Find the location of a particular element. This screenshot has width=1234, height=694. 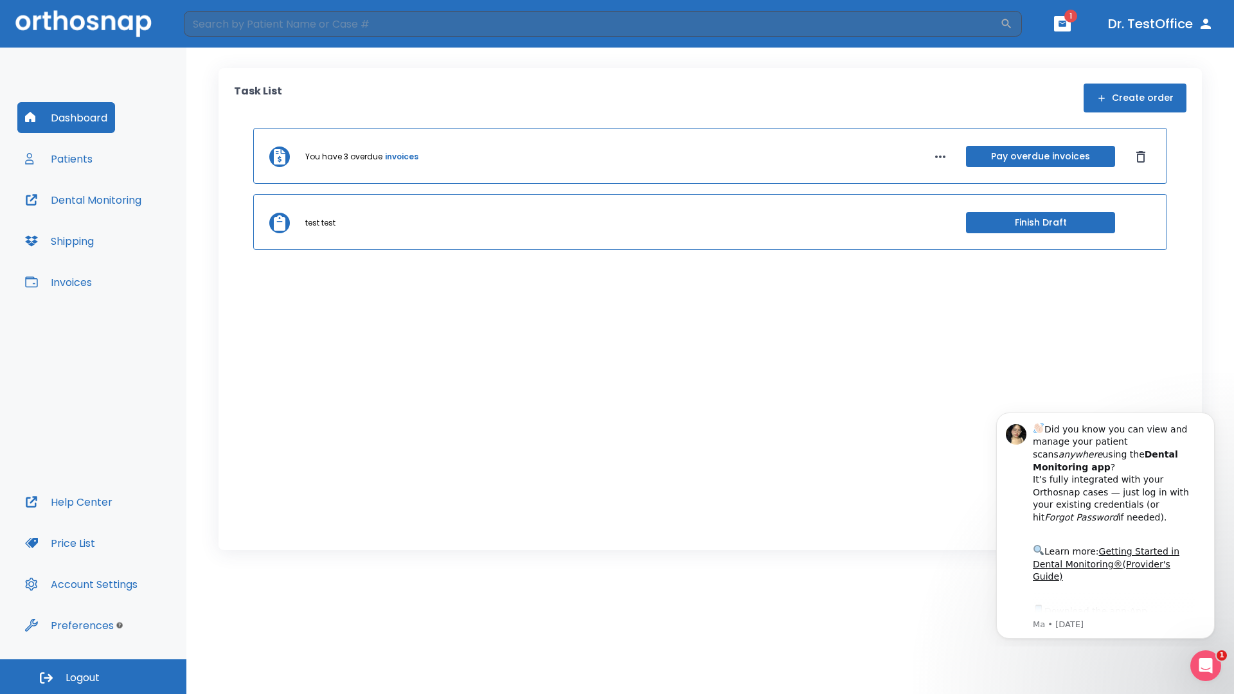

a: Price List is located at coordinates (60, 543).